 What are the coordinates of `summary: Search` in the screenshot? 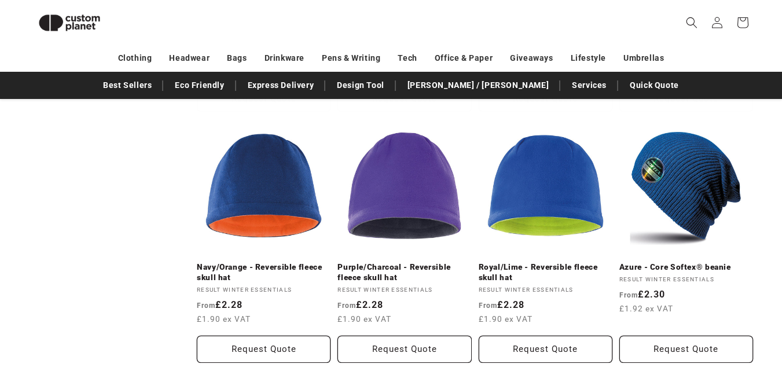 It's located at (692, 23).